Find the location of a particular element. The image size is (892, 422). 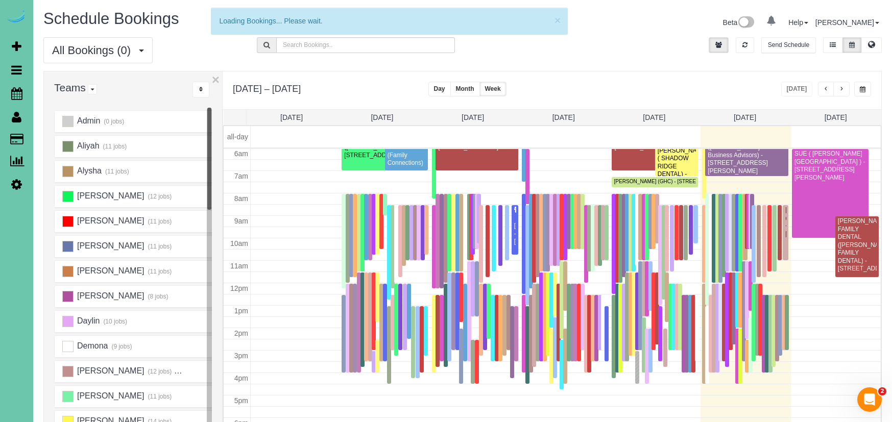

a: Automaid Logo is located at coordinates (16, 17).